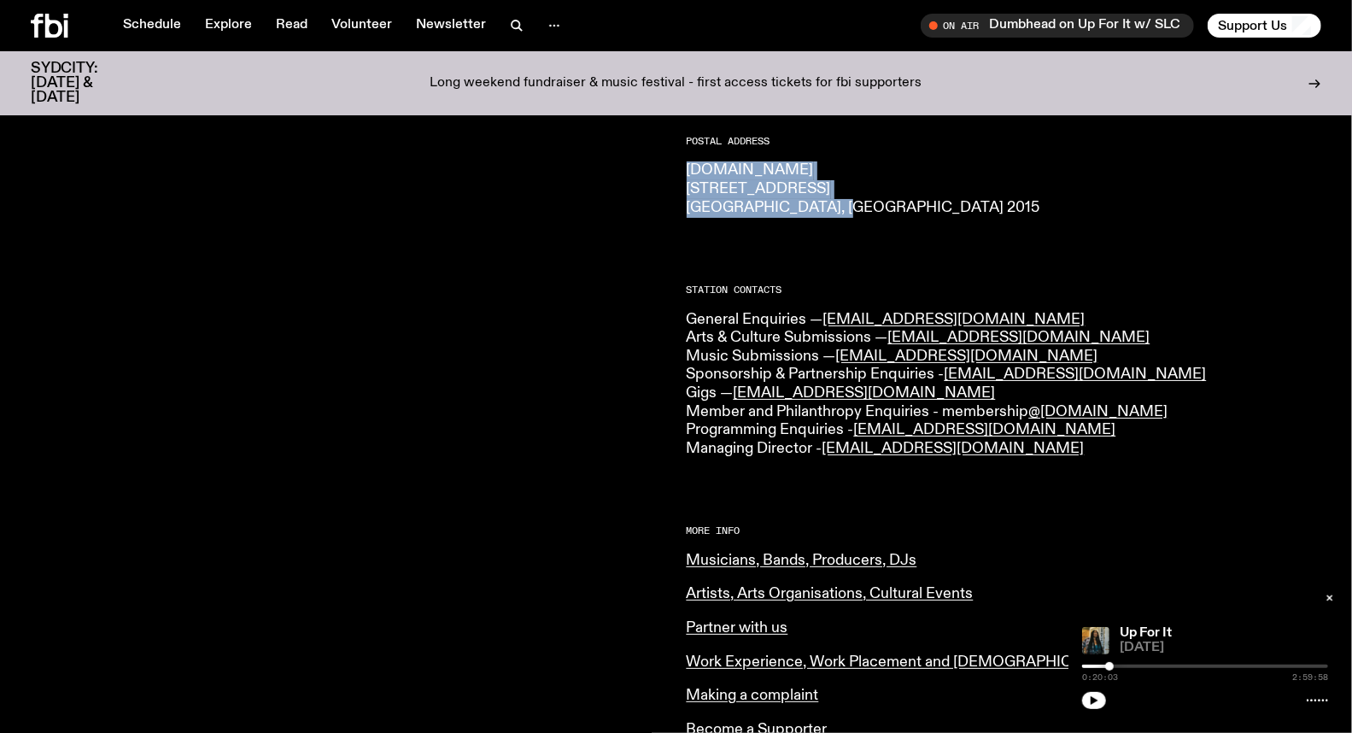 The height and width of the screenshot is (733, 1352). Describe the element at coordinates (676, 84) in the screenshot. I see `p: Long weekend fundraiser & music festival - first access tickets for fbi supporters` at that location.